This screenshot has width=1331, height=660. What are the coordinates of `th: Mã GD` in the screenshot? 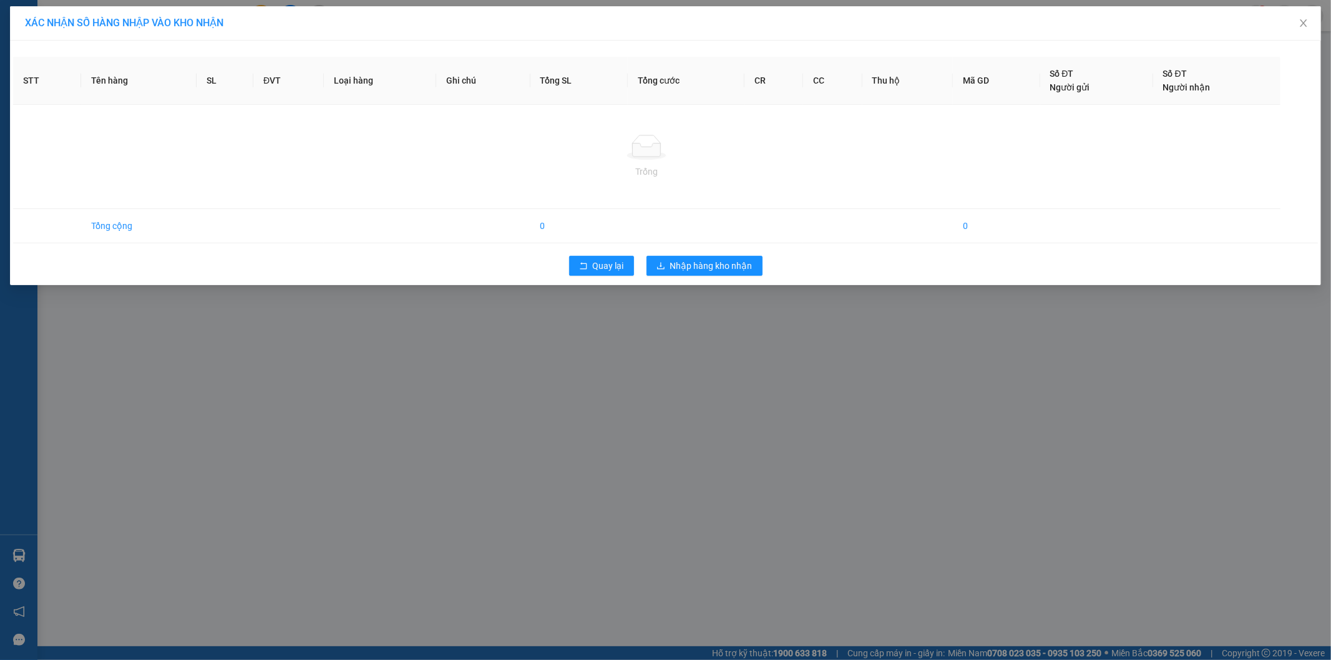 It's located at (996, 80).